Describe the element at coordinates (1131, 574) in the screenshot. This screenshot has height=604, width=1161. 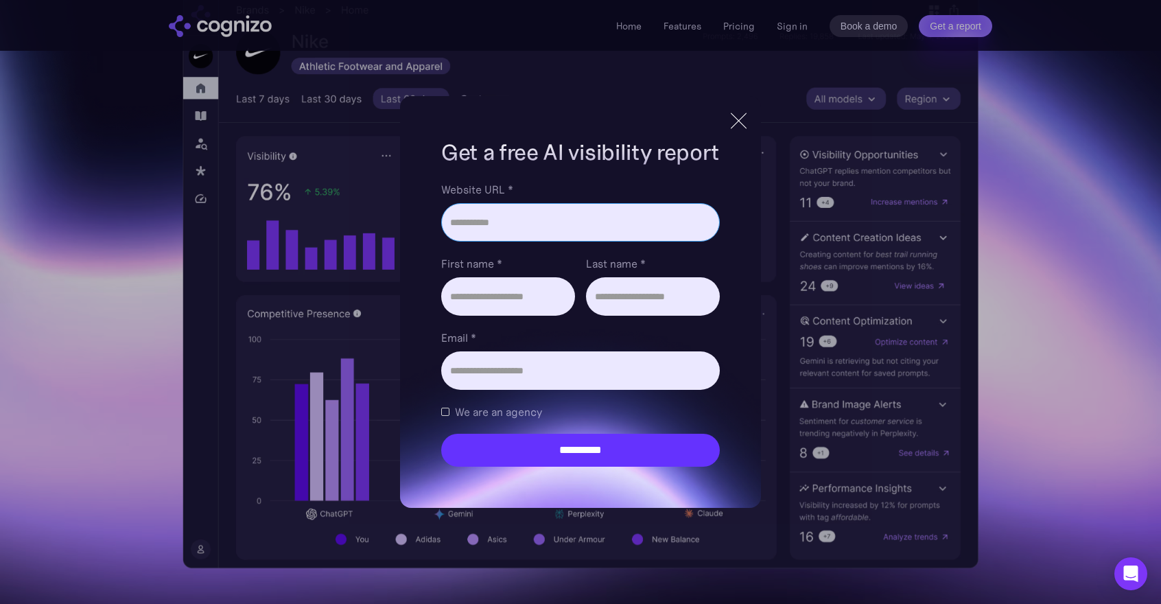
I see `div: Open Intercom Messenger` at that location.